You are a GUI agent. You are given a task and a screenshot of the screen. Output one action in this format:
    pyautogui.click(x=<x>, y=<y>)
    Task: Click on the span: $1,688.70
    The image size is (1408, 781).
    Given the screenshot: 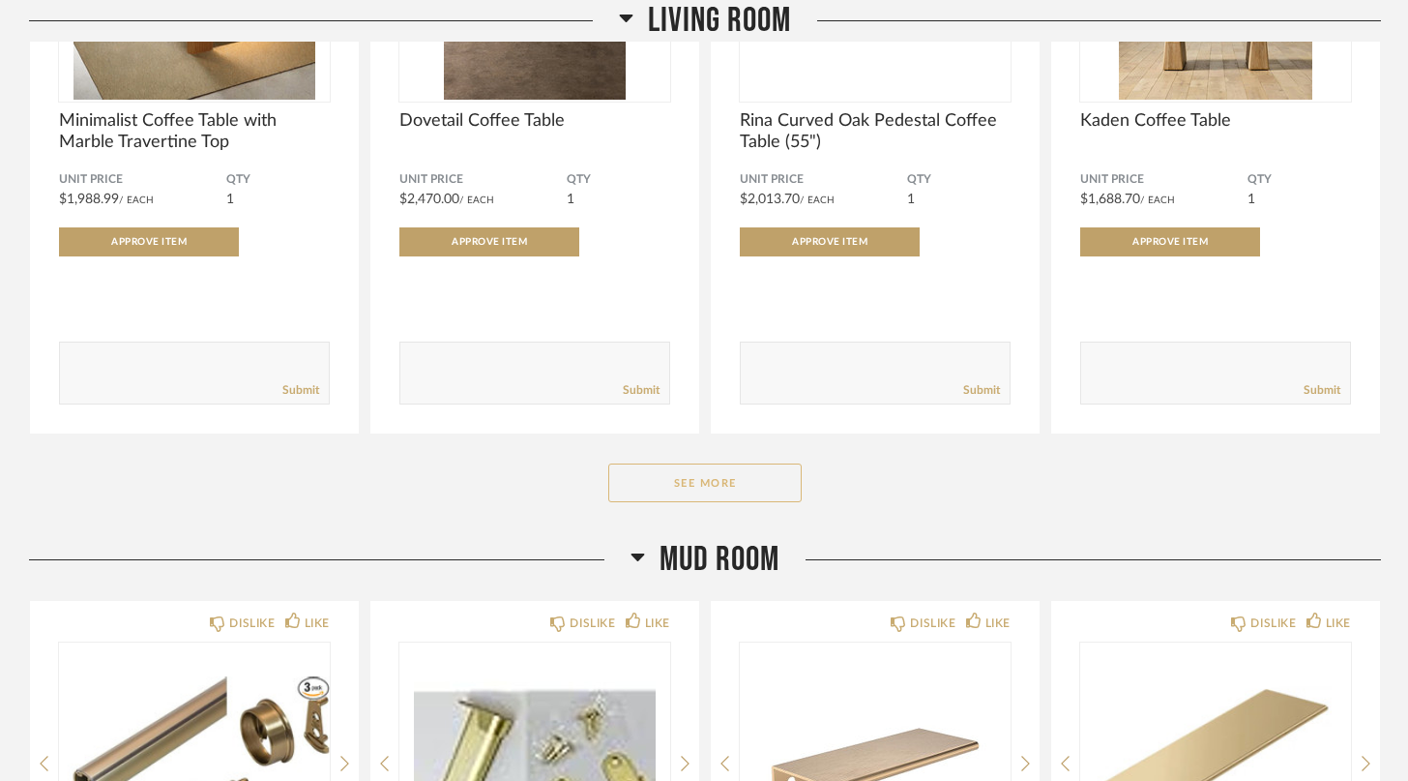 What is the action you would take?
    pyautogui.click(x=1110, y=199)
    